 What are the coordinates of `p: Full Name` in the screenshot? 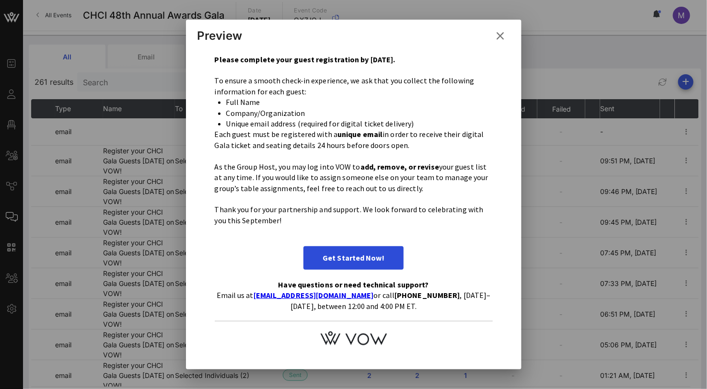 It's located at (360, 102).